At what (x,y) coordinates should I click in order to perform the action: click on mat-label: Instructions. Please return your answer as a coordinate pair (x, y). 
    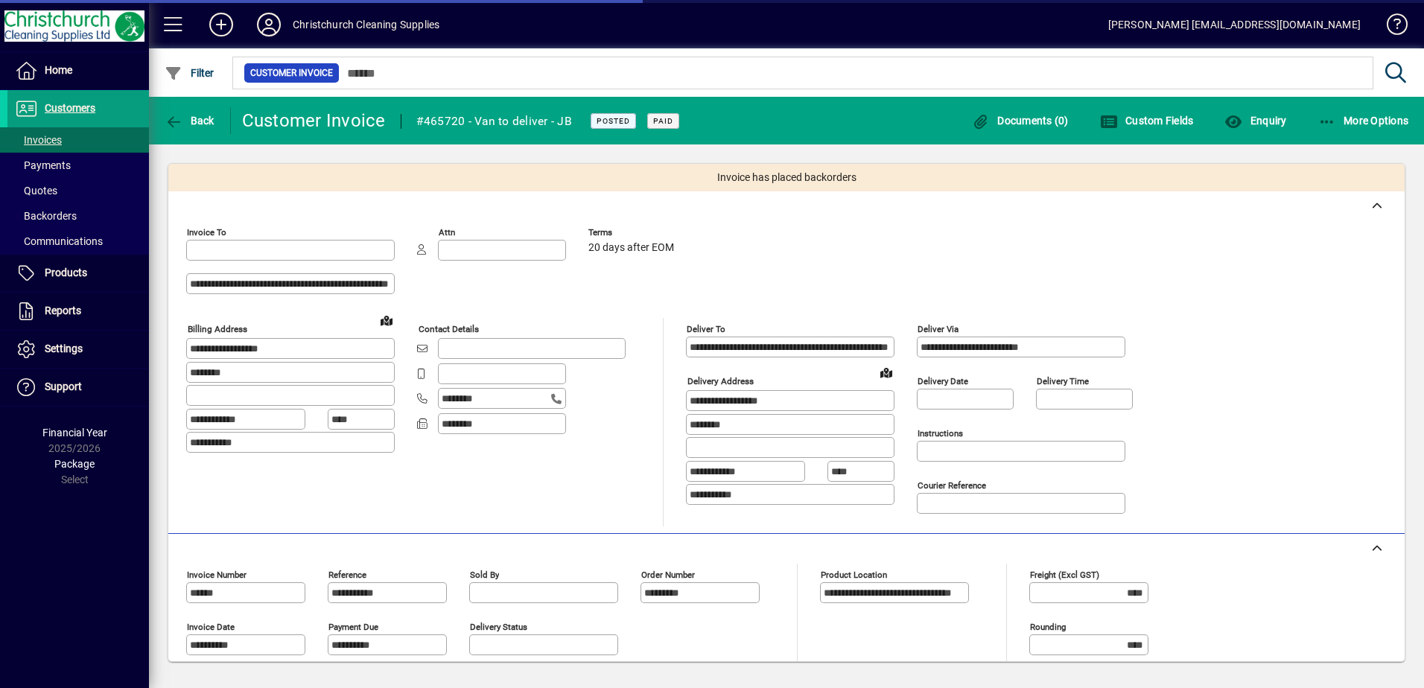
    Looking at the image, I should click on (940, 433).